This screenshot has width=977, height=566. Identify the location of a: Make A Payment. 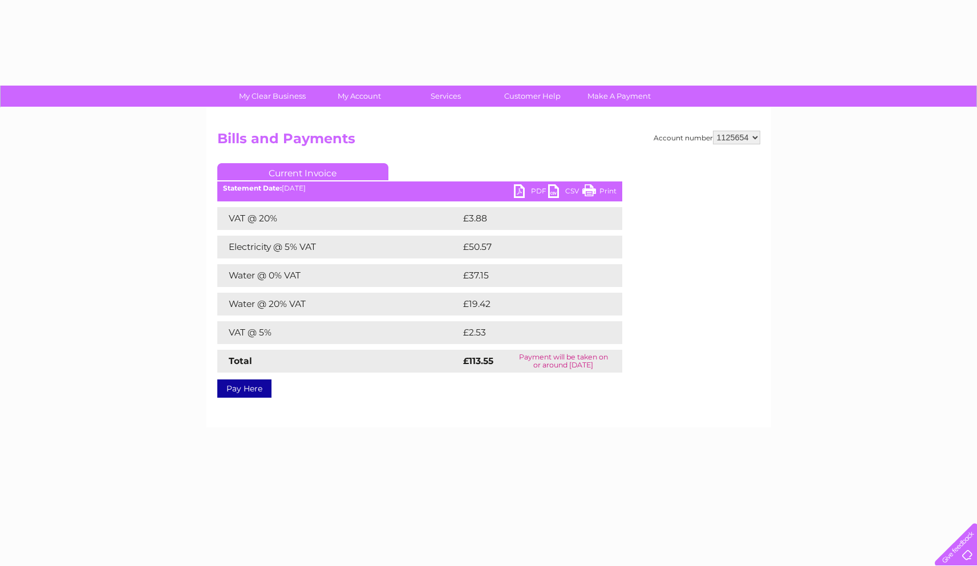
(619, 96).